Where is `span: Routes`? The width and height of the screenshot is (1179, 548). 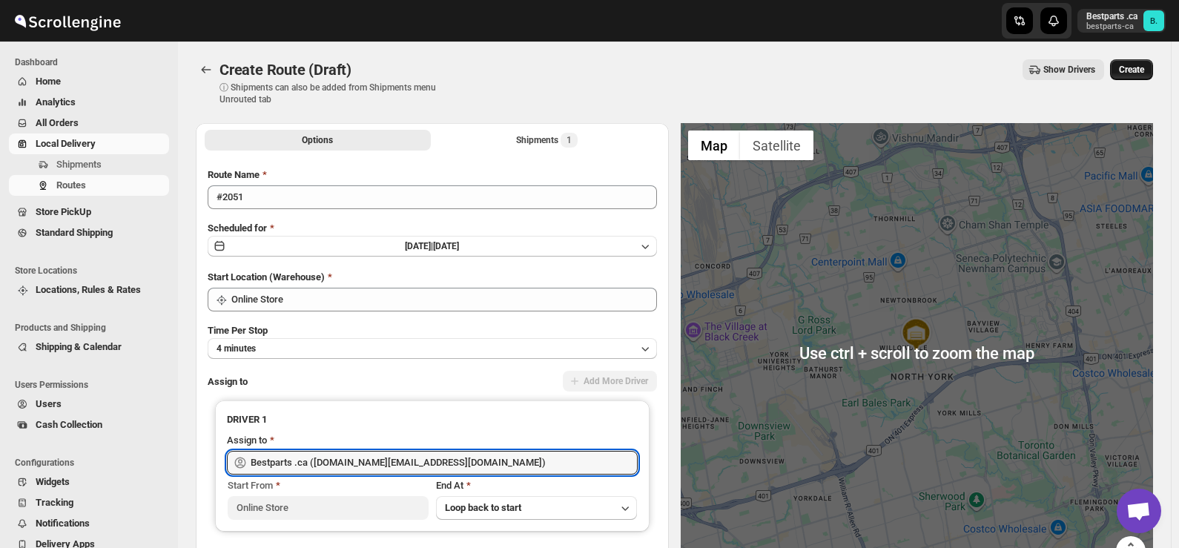 span: Routes is located at coordinates (71, 185).